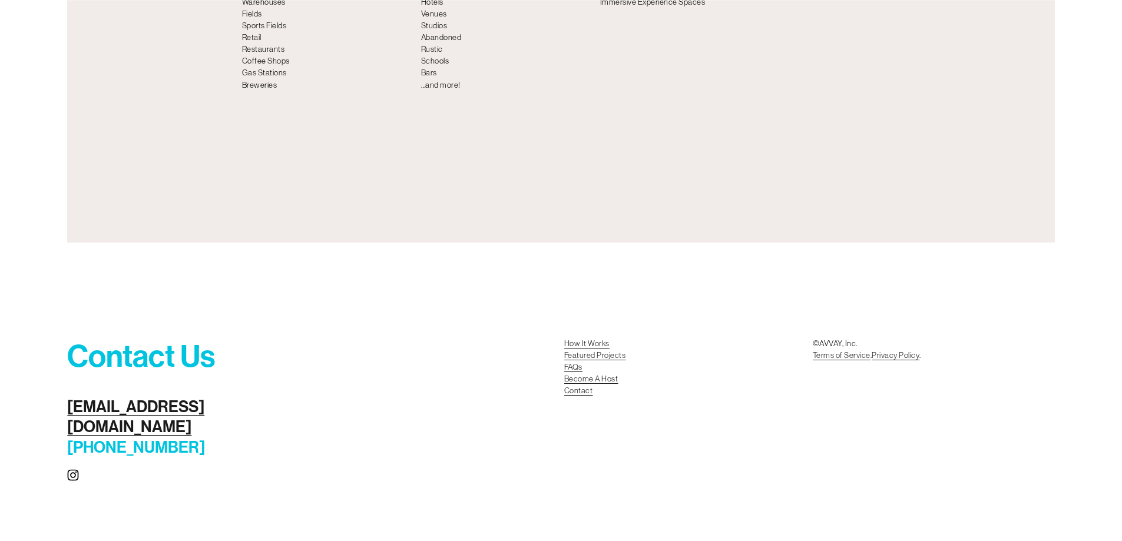  I want to click on a: FAQs, so click(573, 367).